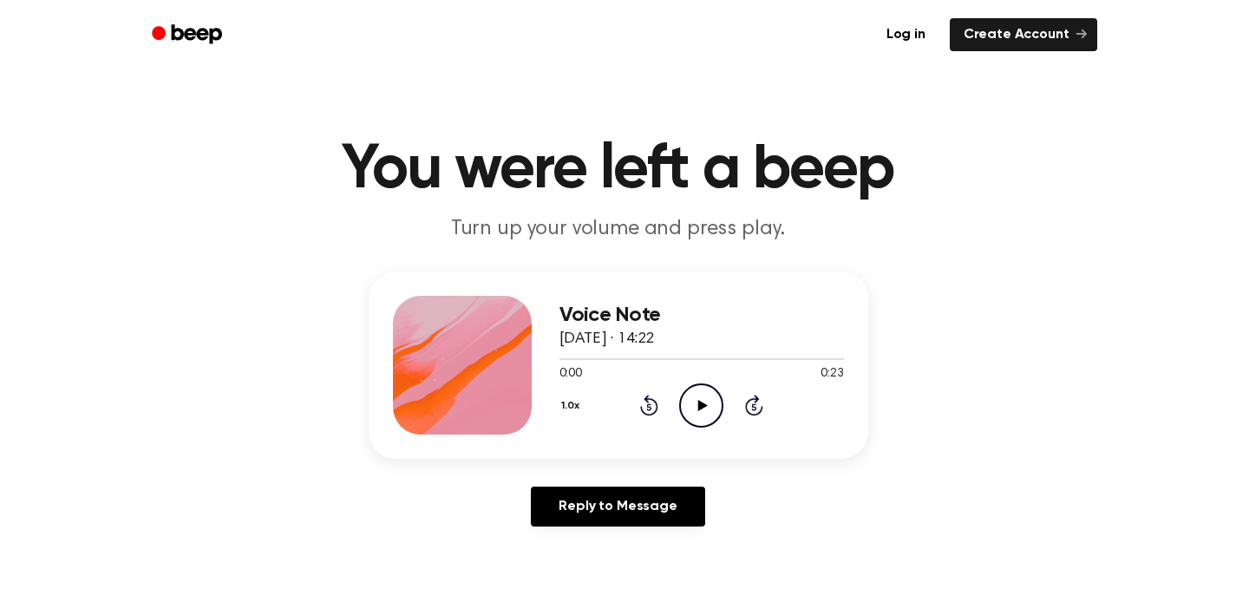 This screenshot has height=602, width=1236. What do you see at coordinates (188, 35) in the screenshot?
I see `a: Beep` at bounding box center [188, 35].